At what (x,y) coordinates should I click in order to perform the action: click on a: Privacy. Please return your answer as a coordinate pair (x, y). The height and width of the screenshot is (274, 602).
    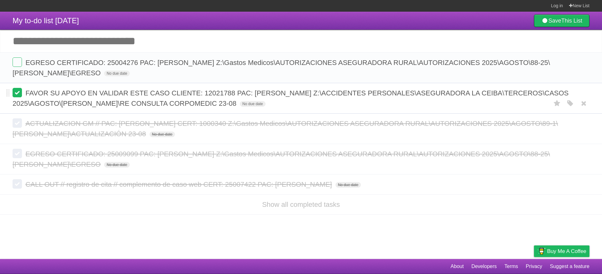
    Looking at the image, I should click on (534, 266).